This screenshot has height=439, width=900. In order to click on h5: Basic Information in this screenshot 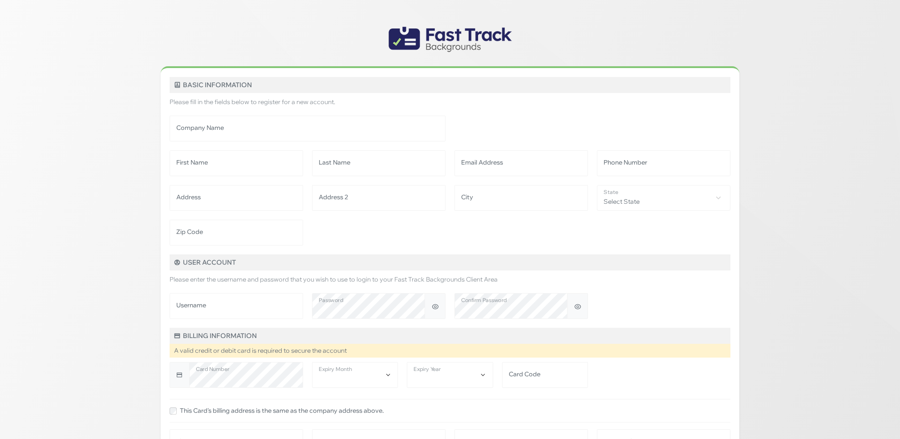, I will do `click(450, 85)`.